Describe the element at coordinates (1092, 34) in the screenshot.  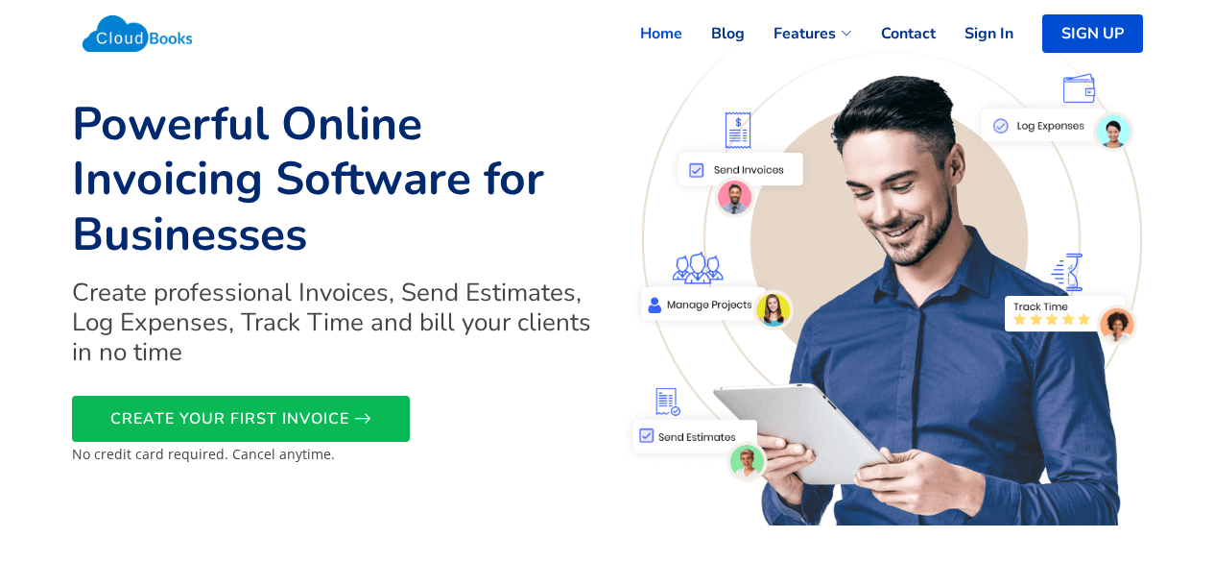
I see `a: SIGN UP` at that location.